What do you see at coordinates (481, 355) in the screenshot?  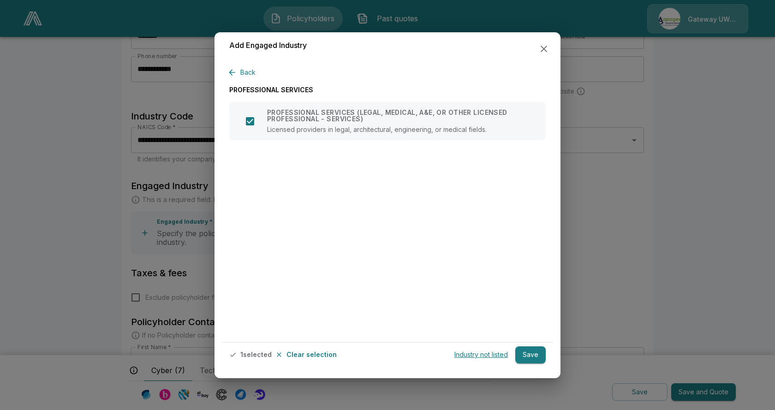 I see `p: Industry not listed` at bounding box center [481, 355].